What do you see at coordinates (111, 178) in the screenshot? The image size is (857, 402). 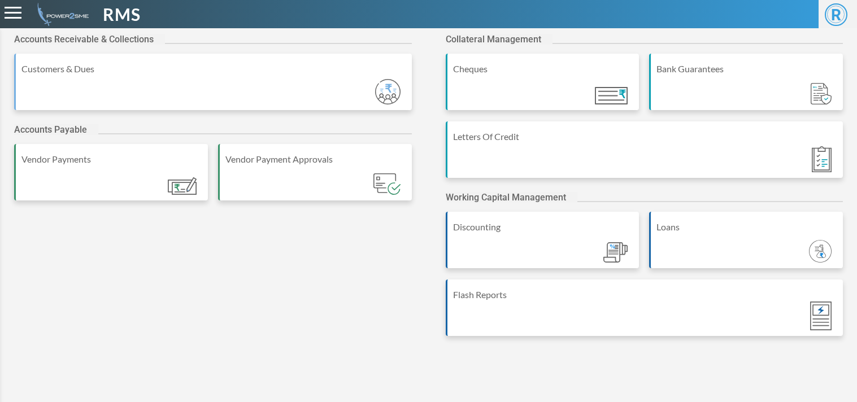 I see `a: Vendor Payments Module_ic` at bounding box center [111, 178].